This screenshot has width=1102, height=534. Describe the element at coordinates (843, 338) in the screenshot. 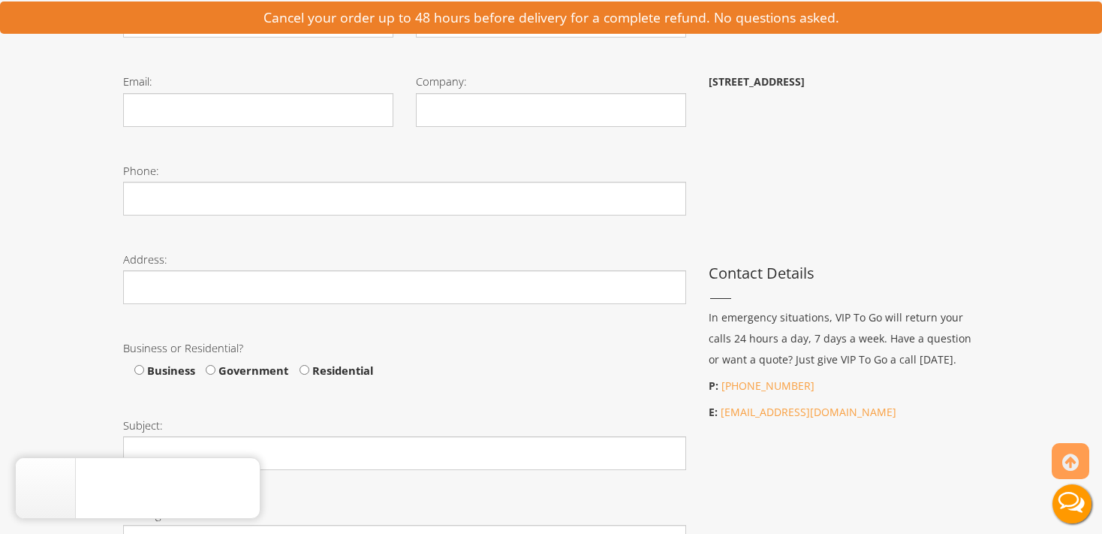

I see `p: In emergency situations, VIP To Go will return your calls 24 hours a day, 7 days a week. Have a q...` at that location.